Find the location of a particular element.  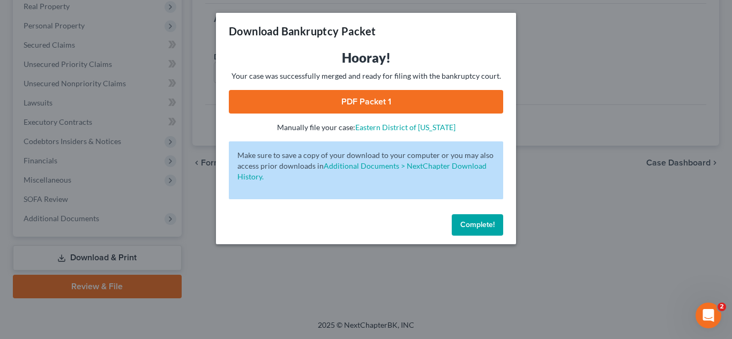

span: 2 is located at coordinates (722, 307).